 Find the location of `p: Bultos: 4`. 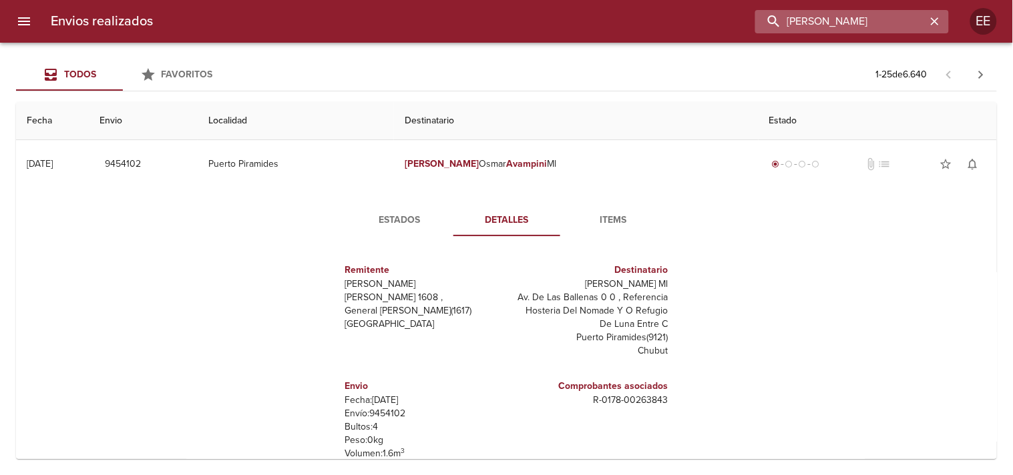

p: Bultos: 4 is located at coordinates (423, 427).